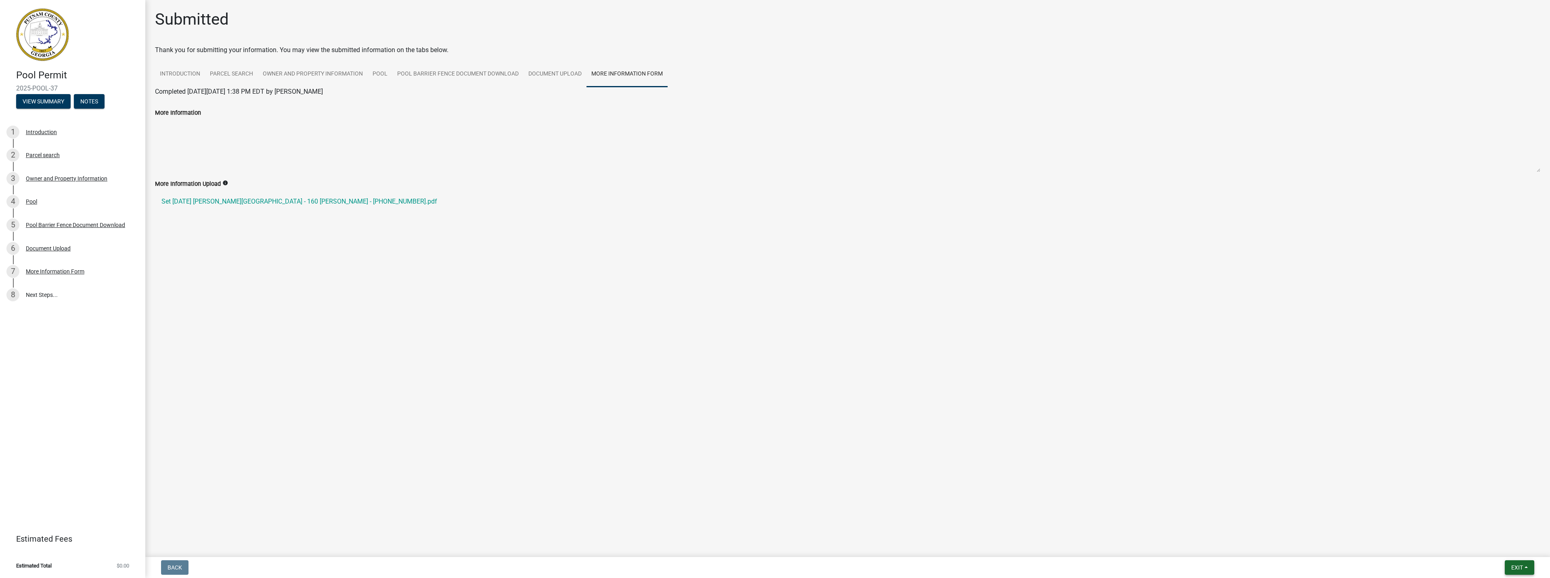  Describe the element at coordinates (43, 101) in the screenshot. I see `button: View Summary` at that location.